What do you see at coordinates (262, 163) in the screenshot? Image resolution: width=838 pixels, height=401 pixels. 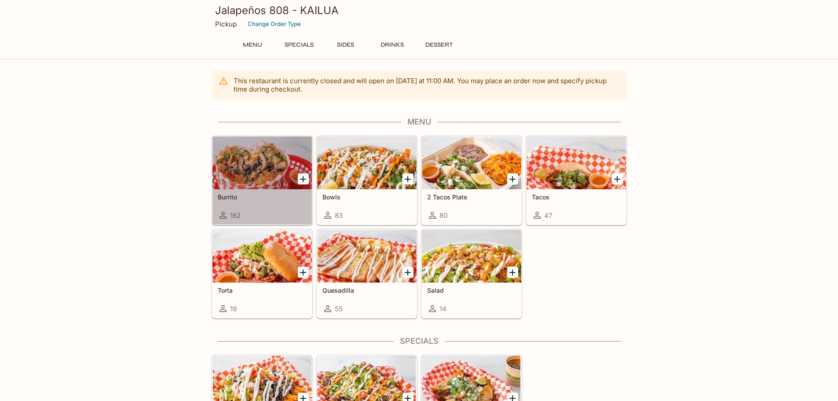 I see `div: Burrito` at bounding box center [262, 163].